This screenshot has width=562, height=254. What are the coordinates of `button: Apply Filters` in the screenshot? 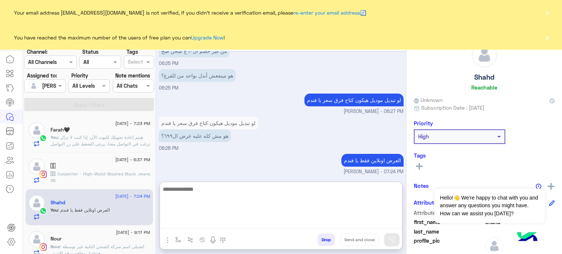 It's located at (89, 105).